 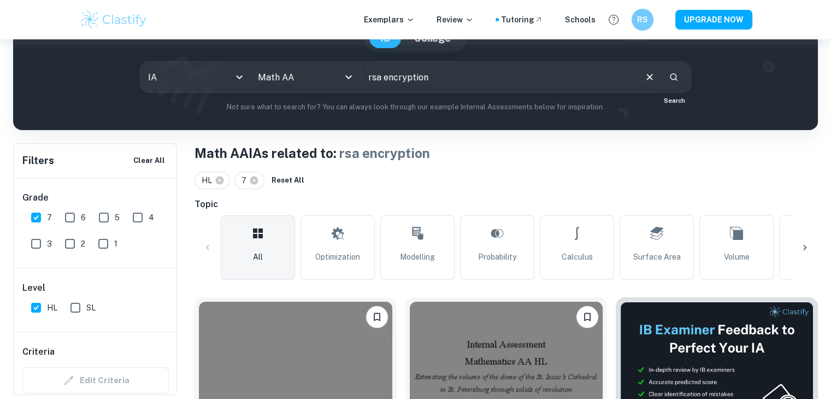 I want to click on h6: Criteria, so click(x=38, y=352).